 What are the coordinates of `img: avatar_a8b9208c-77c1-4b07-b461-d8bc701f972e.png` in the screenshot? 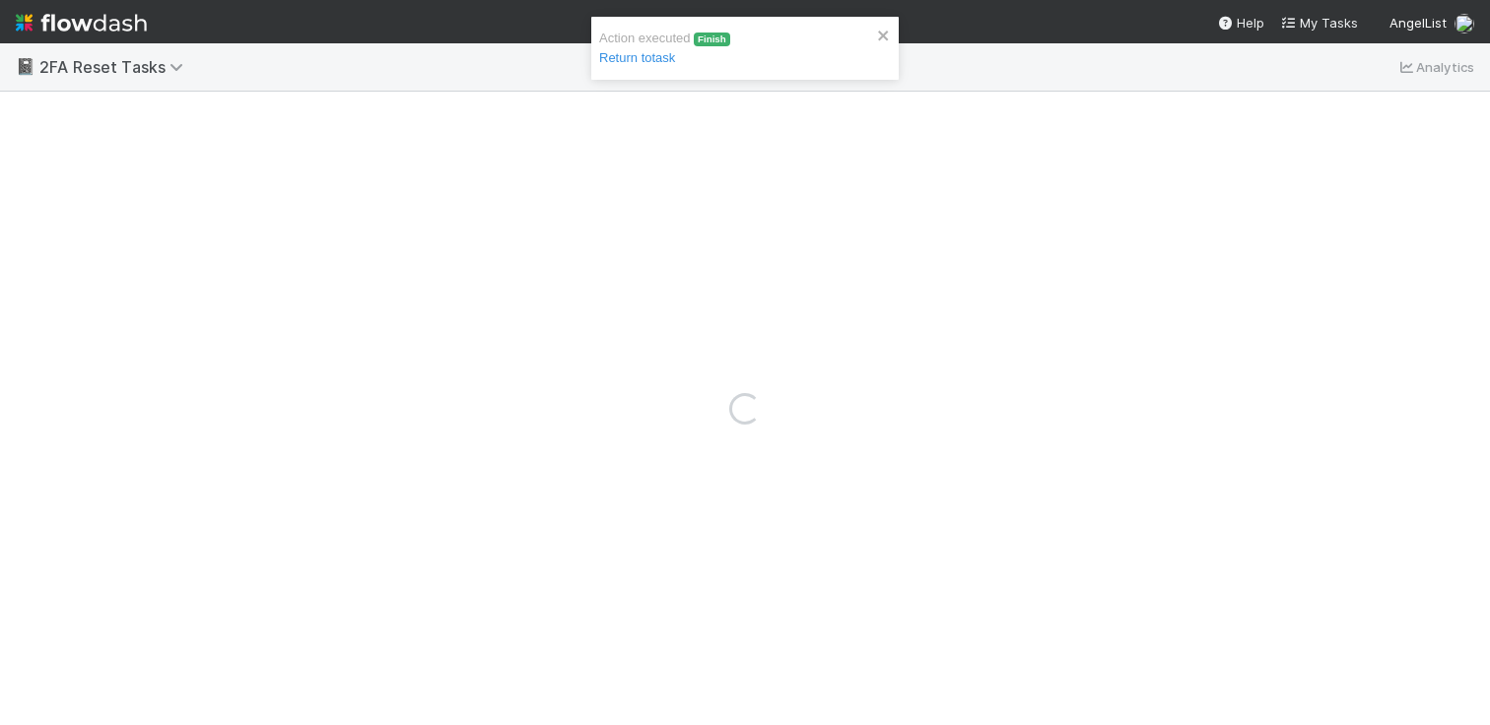 It's located at (1464, 24).